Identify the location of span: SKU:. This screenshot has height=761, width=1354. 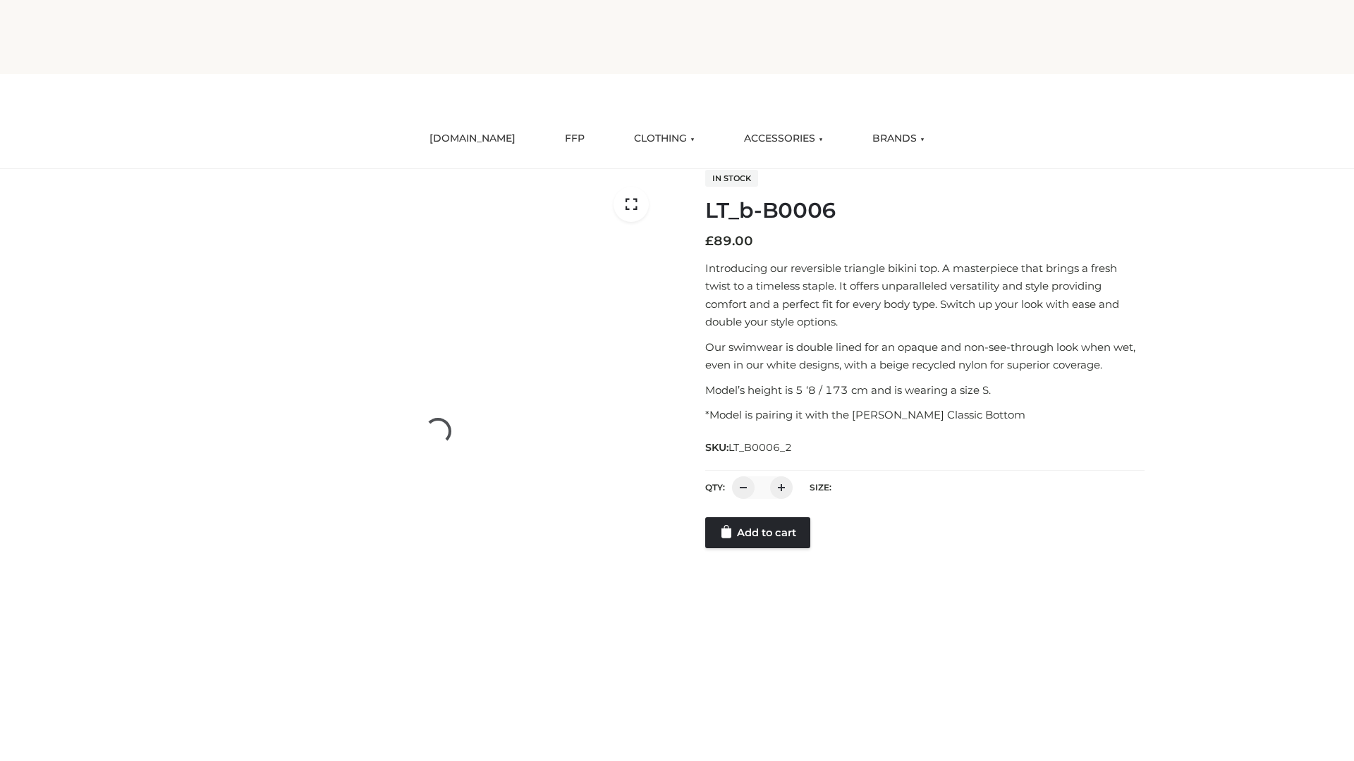
(749, 448).